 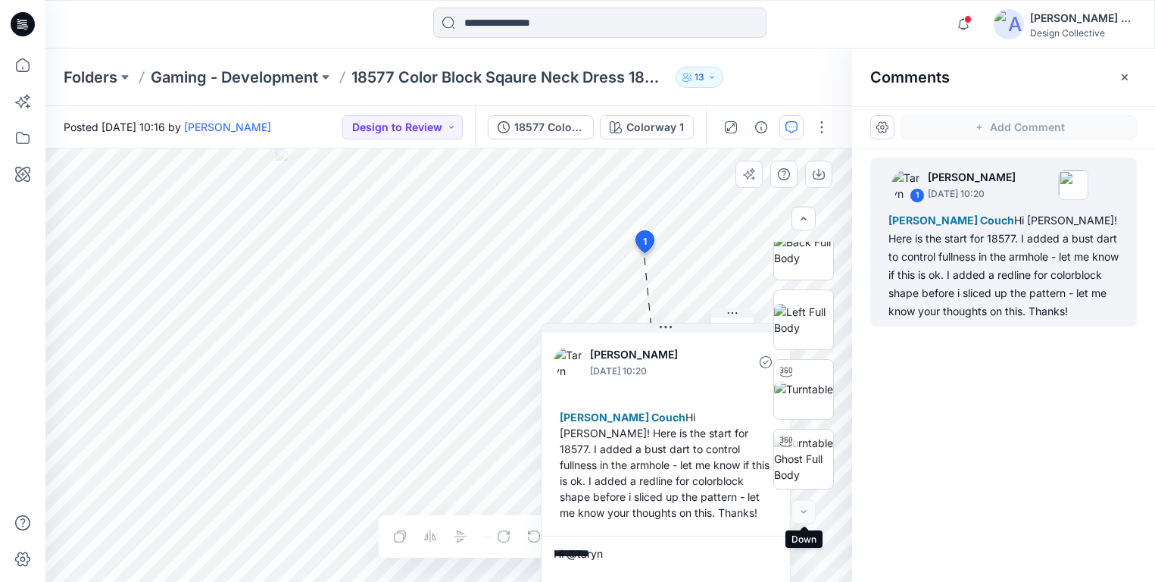 I want to click on div: 1, so click(x=917, y=195).